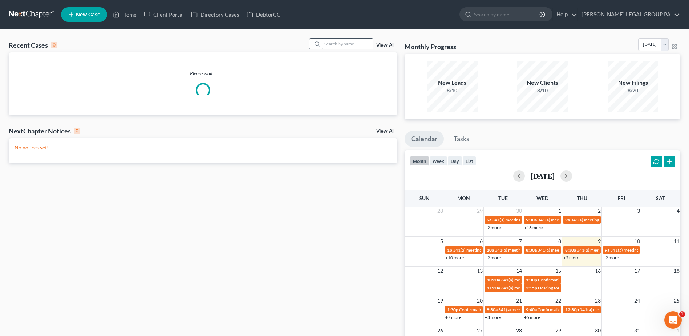  I want to click on a: Home, so click(125, 15).